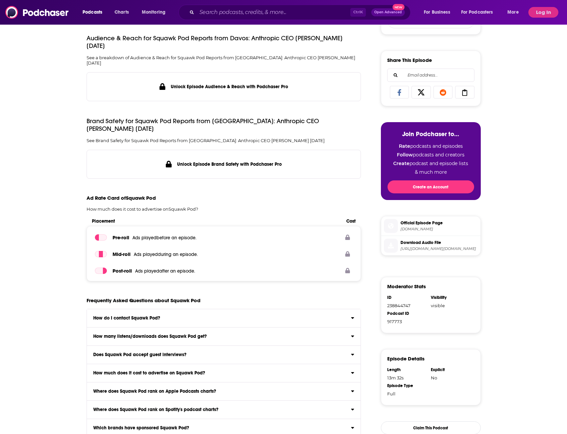  What do you see at coordinates (407, 322) in the screenshot?
I see `div: 917773` at bounding box center [407, 322].